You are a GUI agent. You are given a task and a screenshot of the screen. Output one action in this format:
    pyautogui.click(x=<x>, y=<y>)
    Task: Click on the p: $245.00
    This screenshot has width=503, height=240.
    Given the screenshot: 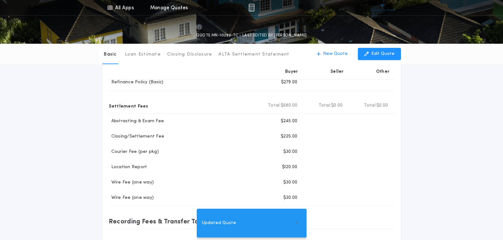 What is the action you would take?
    pyautogui.click(x=289, y=121)
    